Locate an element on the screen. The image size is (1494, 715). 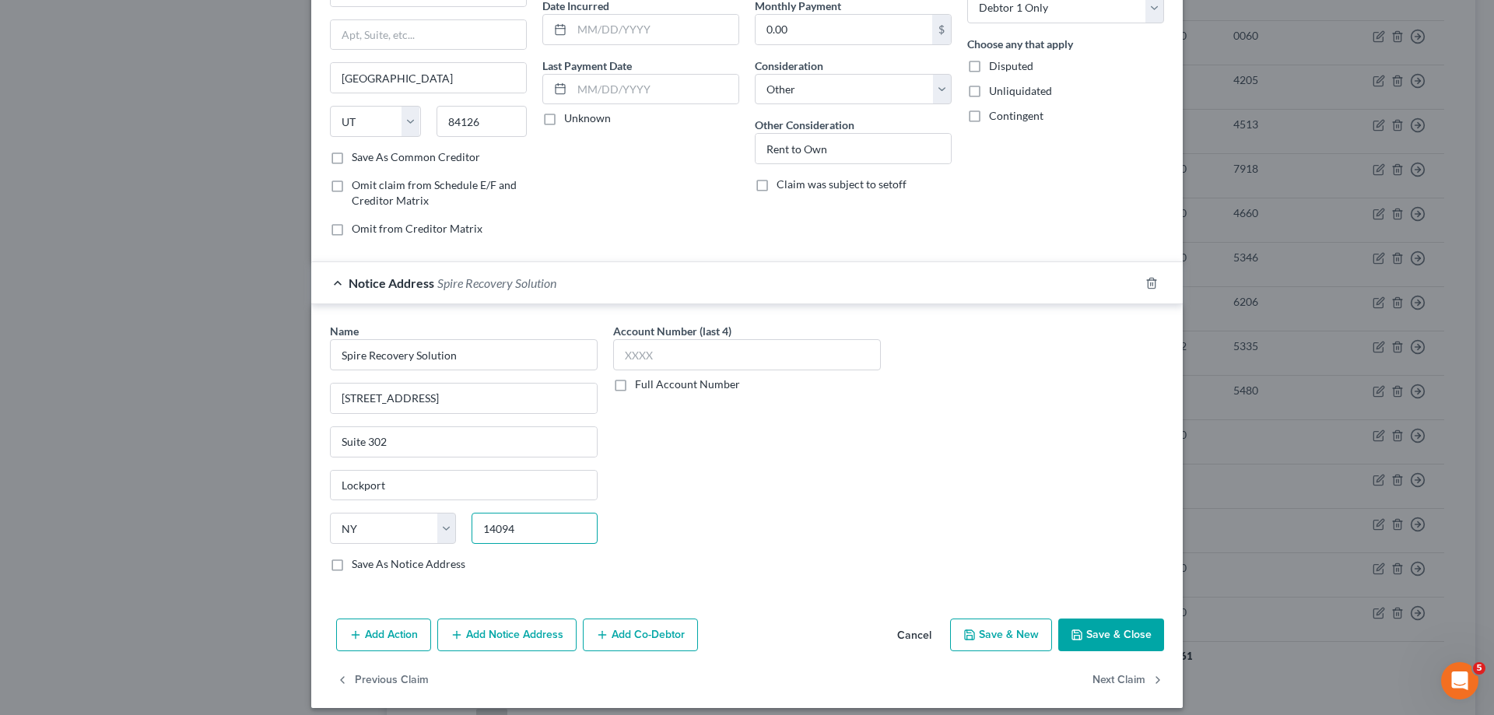
input: Enter zip.. is located at coordinates (535, 528).